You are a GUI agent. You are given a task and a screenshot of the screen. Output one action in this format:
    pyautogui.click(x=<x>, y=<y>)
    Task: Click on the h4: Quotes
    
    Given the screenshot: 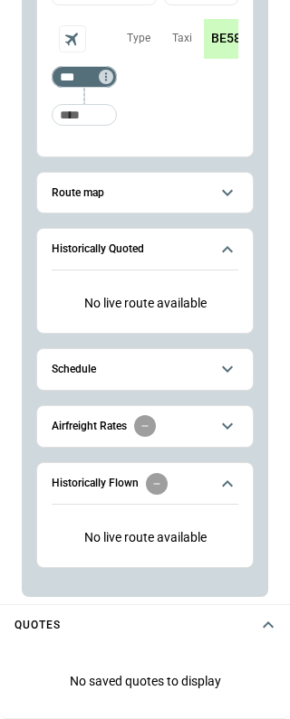 What is the action you would take?
    pyautogui.click(x=37, y=625)
    